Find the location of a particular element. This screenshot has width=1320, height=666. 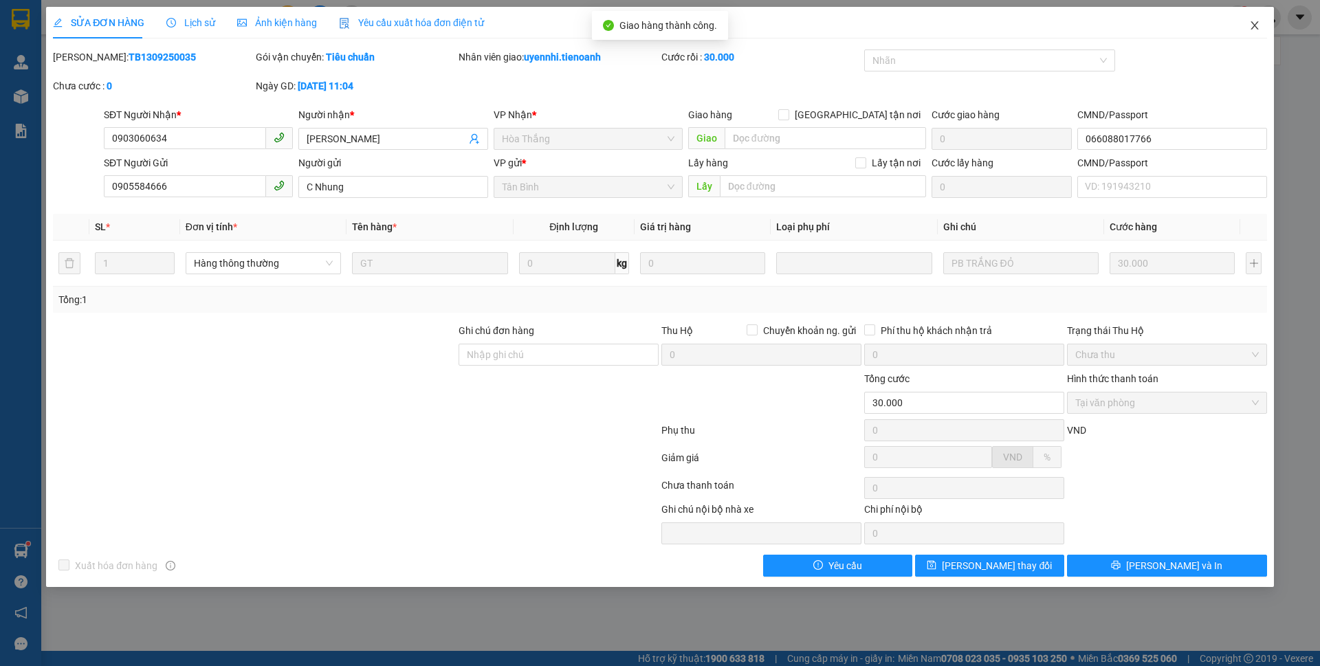

span: Đơn vị tính is located at coordinates (211, 227).